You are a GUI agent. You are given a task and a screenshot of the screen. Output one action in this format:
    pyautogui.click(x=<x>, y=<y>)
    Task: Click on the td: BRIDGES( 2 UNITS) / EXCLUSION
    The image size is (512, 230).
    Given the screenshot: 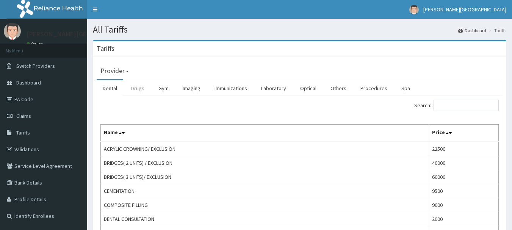 What is the action you would take?
    pyautogui.click(x=265, y=163)
    